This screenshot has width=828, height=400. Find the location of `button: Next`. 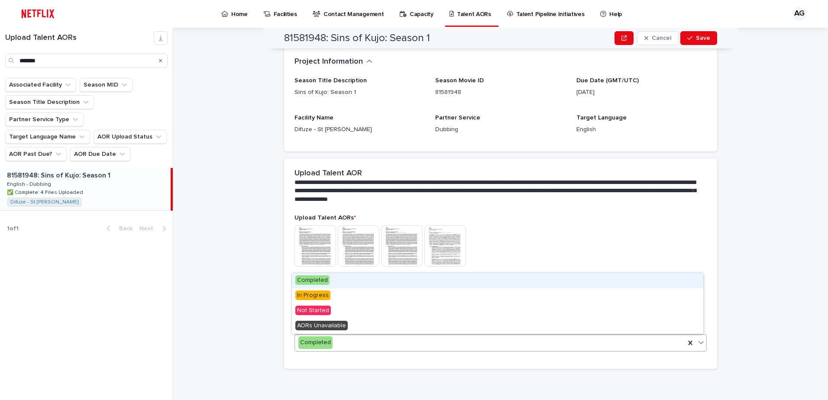

button: Next is located at coordinates (154, 229).